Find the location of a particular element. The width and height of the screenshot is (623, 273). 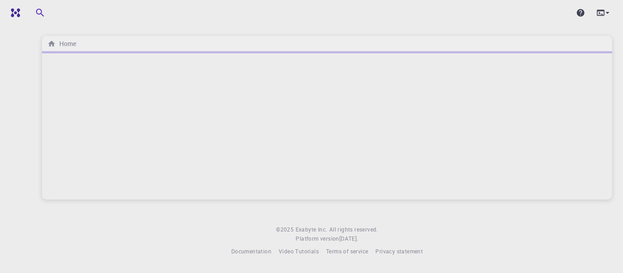

span: Video Tutorials is located at coordinates (299, 251).